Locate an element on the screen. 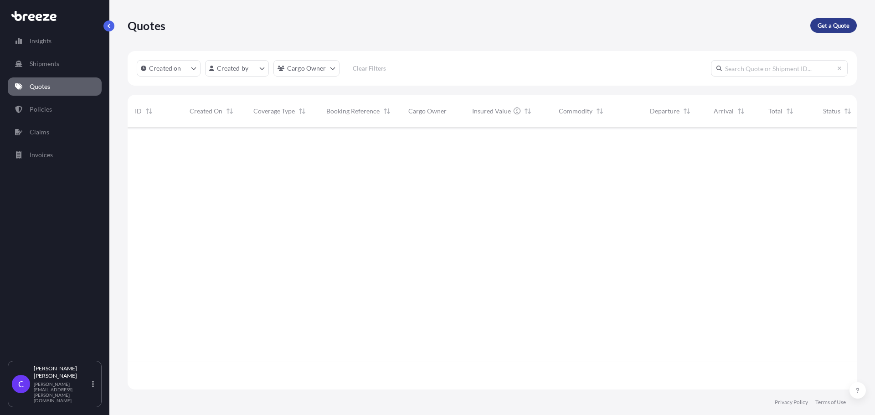  p: Privacy Policy is located at coordinates (791, 402).